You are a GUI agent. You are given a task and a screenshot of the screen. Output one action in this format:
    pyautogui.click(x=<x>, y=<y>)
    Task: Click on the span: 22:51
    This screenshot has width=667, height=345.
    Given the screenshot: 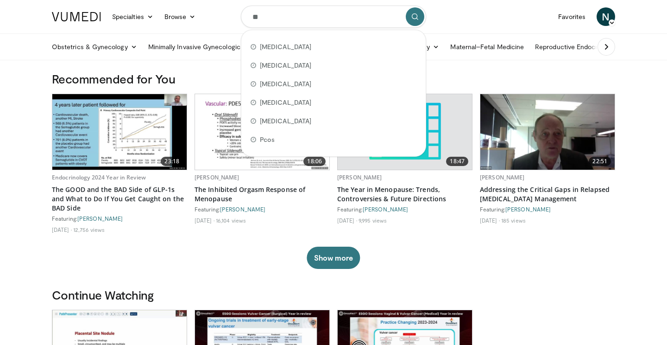 What is the action you would take?
    pyautogui.click(x=600, y=161)
    